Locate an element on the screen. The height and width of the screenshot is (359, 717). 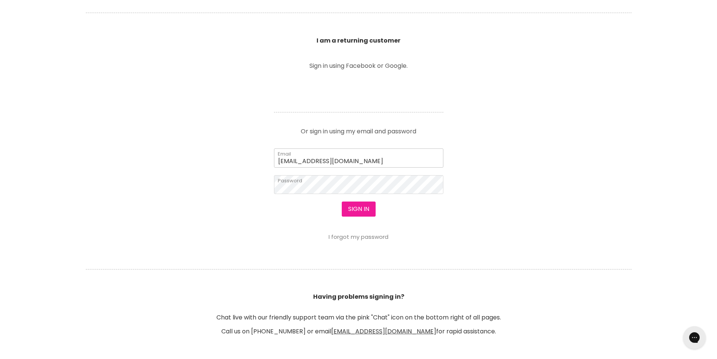
b: Having problems signing in? is located at coordinates (359, 296).